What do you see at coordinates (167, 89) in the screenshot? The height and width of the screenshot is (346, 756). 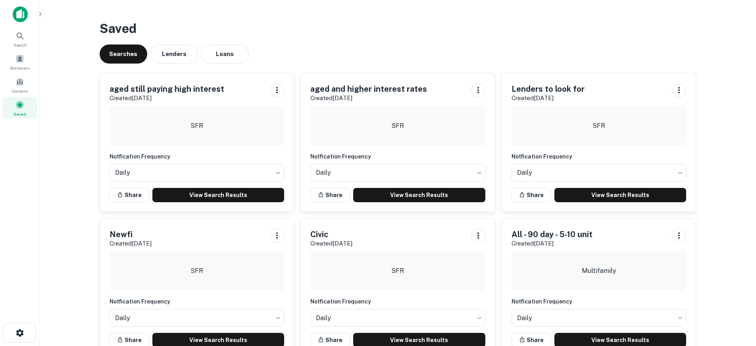 I see `h5: aged still paying high interest` at bounding box center [167, 89].